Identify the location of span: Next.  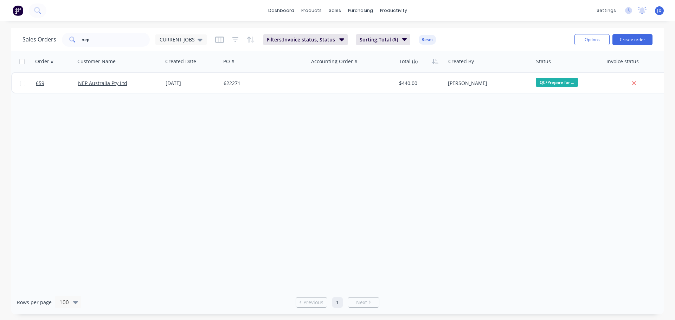
(361, 302).